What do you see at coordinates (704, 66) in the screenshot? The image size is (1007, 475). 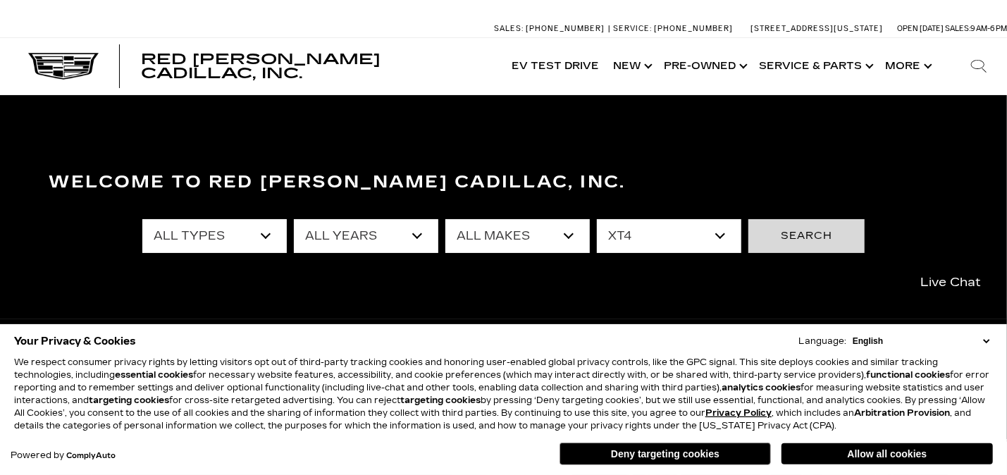 I see `a: Pre-Owned` at bounding box center [704, 66].